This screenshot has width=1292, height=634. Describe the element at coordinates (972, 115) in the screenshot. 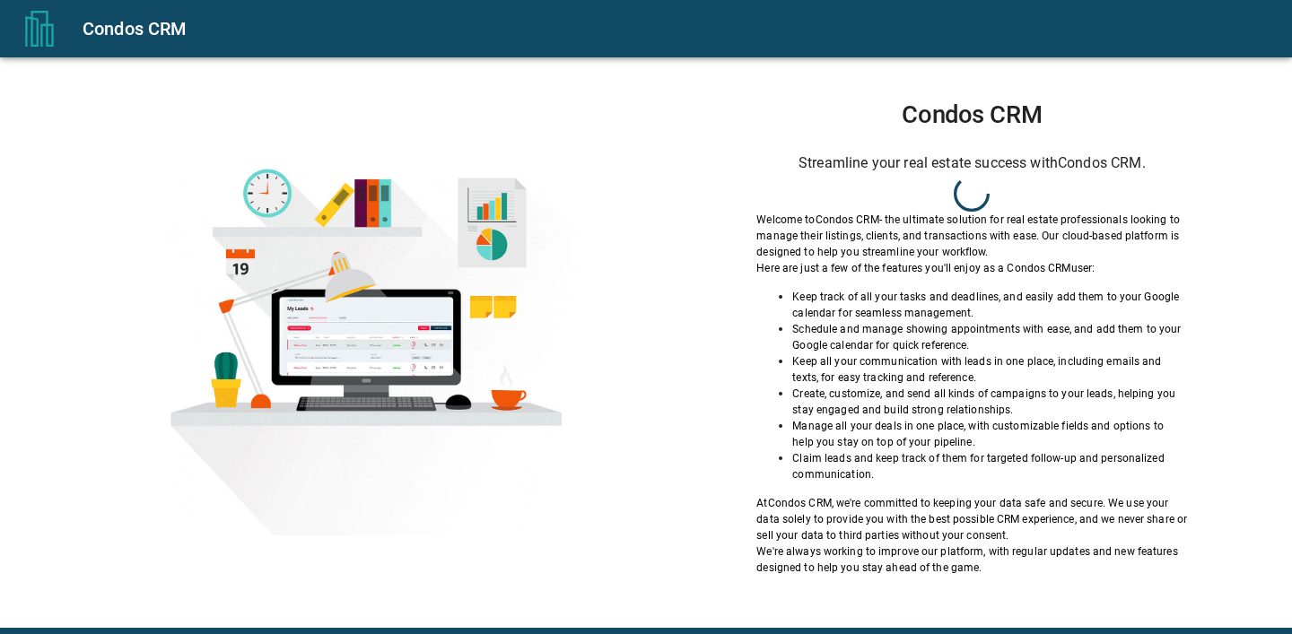

I see `h1: Condos CRM` at that location.